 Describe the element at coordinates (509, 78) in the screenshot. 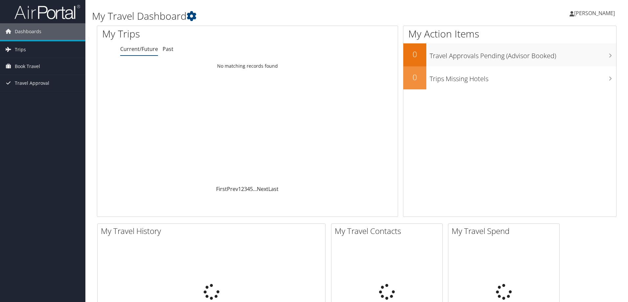

I see `a: 0Trips Missing Hotels` at that location.